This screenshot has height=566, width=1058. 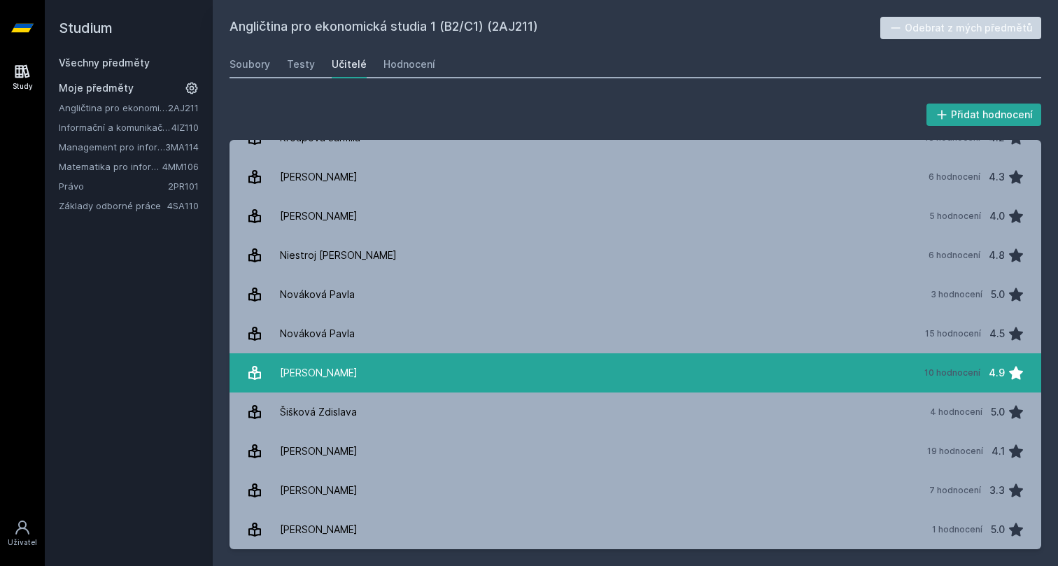 I want to click on a: Management pro informatiky a statistiky, so click(x=112, y=147).